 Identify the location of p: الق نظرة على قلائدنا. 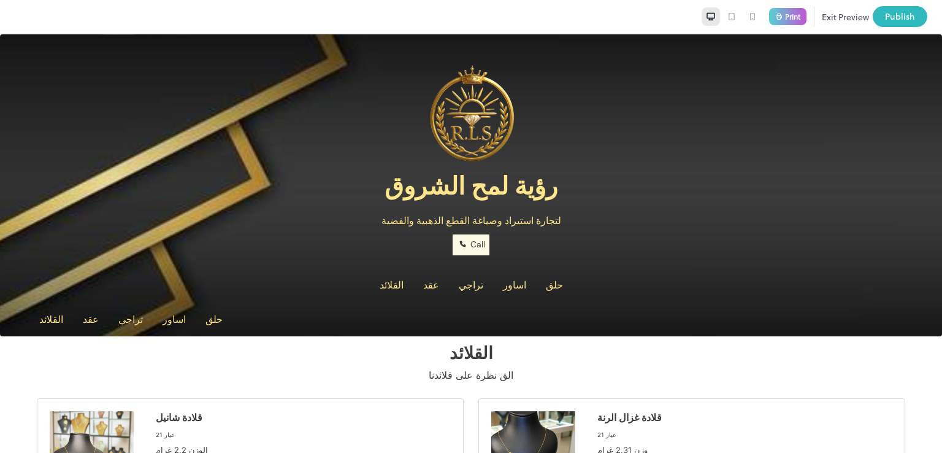
(471, 341).